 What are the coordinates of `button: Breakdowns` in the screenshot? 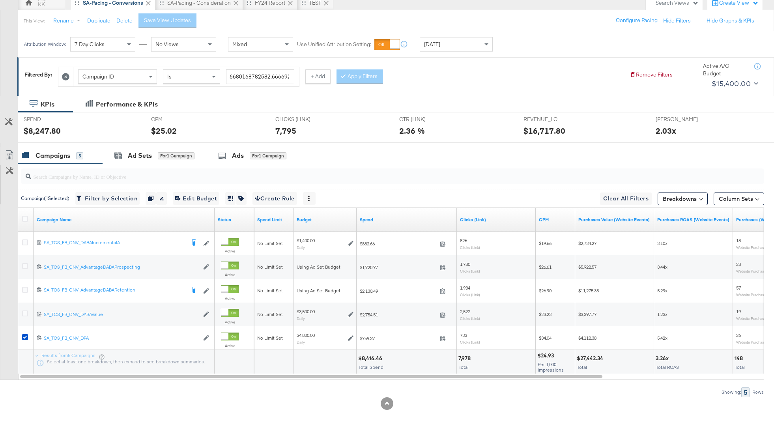 It's located at (683, 199).